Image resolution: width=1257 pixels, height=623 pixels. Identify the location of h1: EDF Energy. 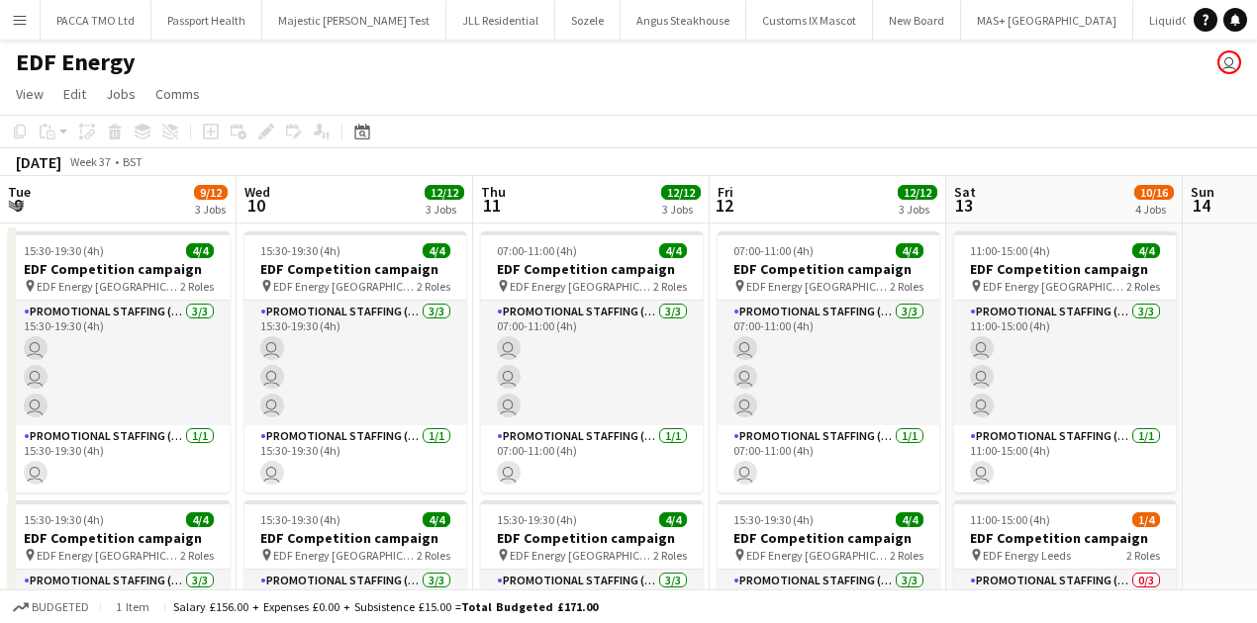
(75, 62).